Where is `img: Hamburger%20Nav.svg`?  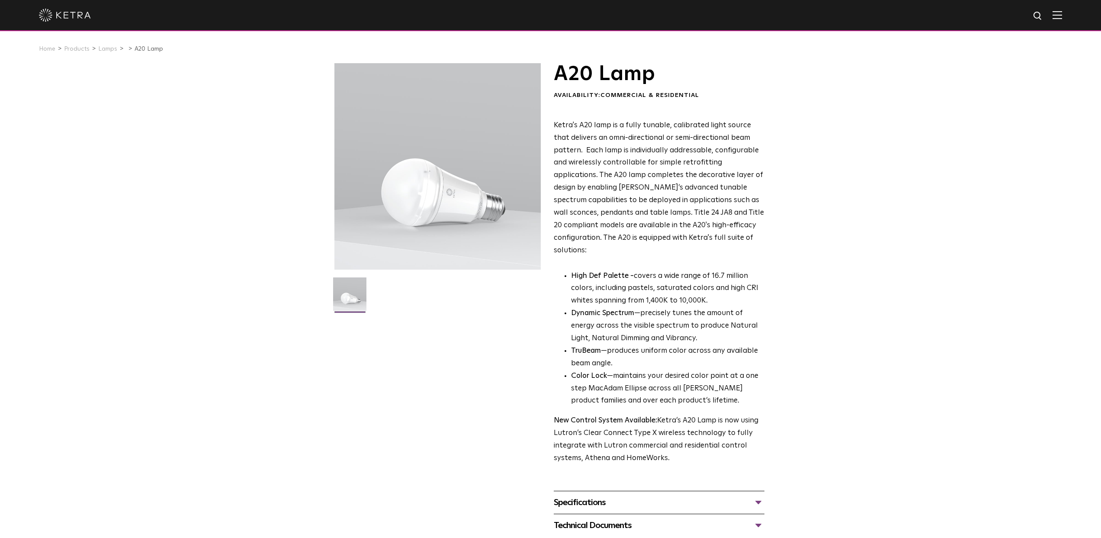 img: Hamburger%20Nav.svg is located at coordinates (1057, 15).